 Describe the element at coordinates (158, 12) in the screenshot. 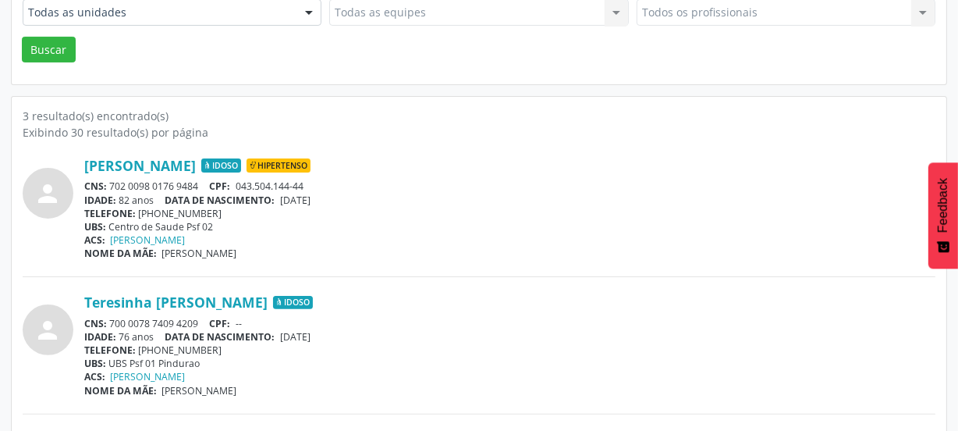

I see `span: Todas as unidades` at that location.